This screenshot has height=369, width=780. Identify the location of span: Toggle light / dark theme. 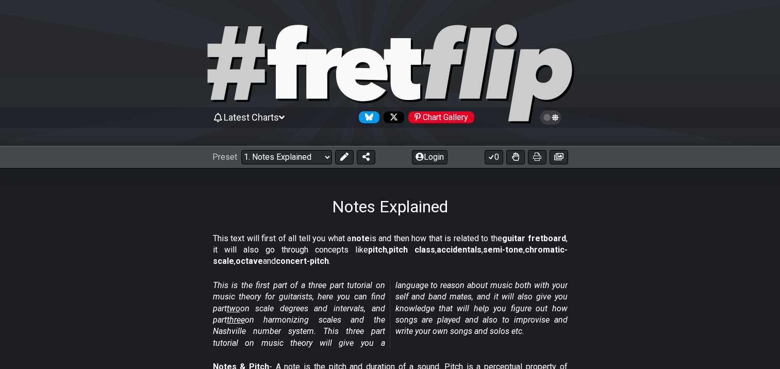
(550, 117).